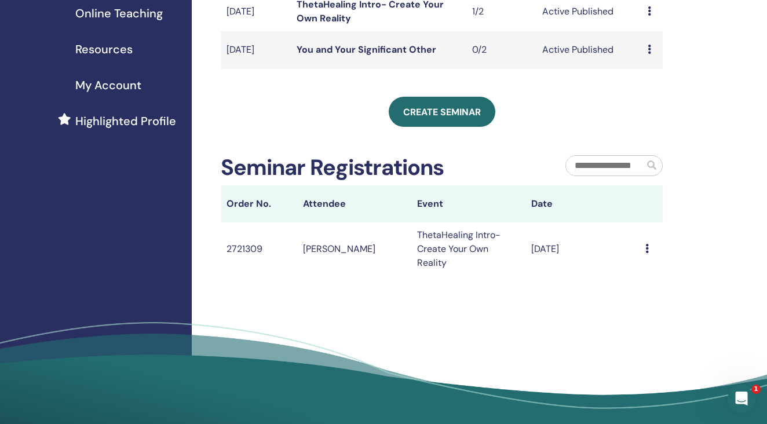  I want to click on span: My Account, so click(108, 85).